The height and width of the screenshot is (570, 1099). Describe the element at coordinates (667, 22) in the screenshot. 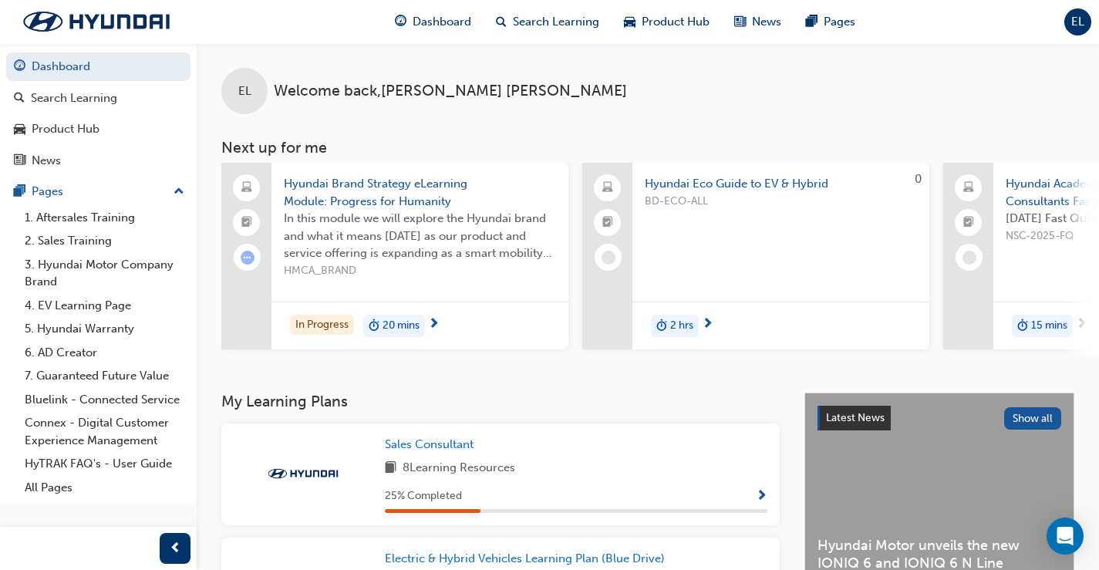

I see `a: car-iconProduct Hub` at that location.